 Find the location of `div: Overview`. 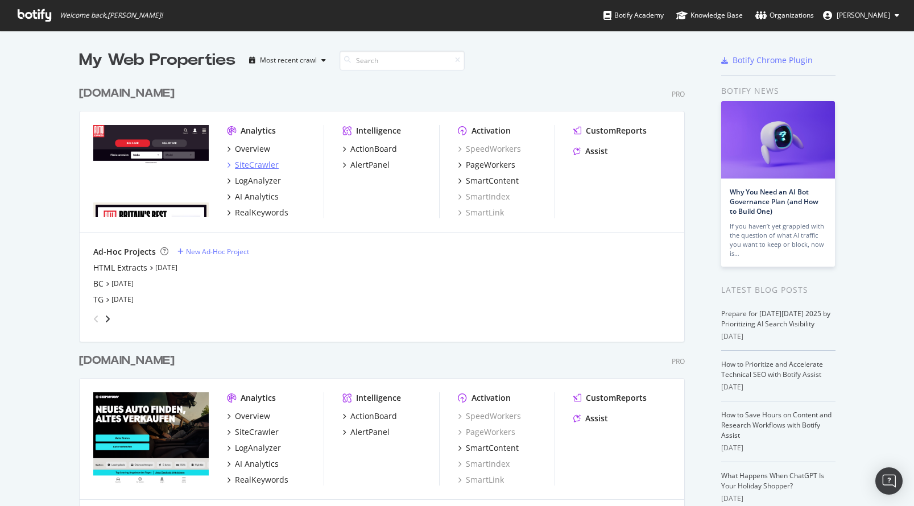

div: Overview is located at coordinates (252, 149).